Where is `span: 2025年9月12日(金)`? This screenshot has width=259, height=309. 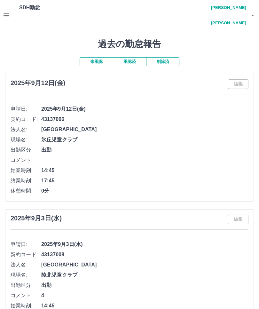
span: 2025年9月12日(金) is located at coordinates (145, 109).